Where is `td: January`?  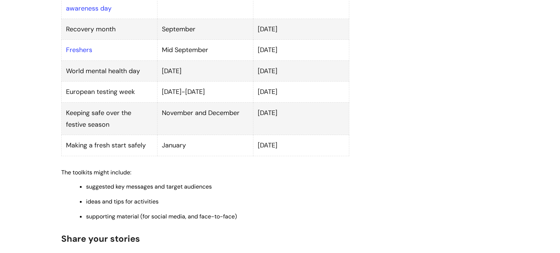
td: January is located at coordinates (205, 145).